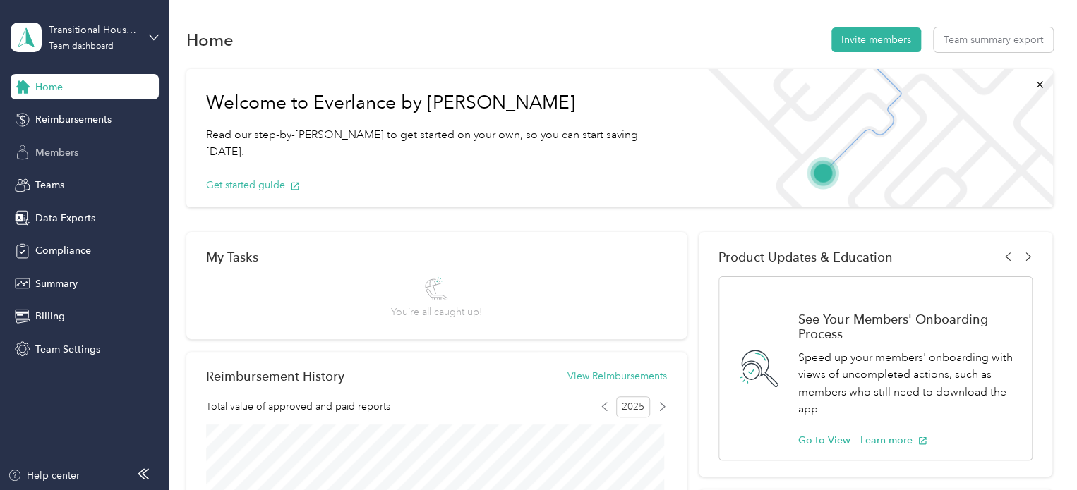  What do you see at coordinates (824, 440) in the screenshot?
I see `button: Go to View` at bounding box center [824, 440].